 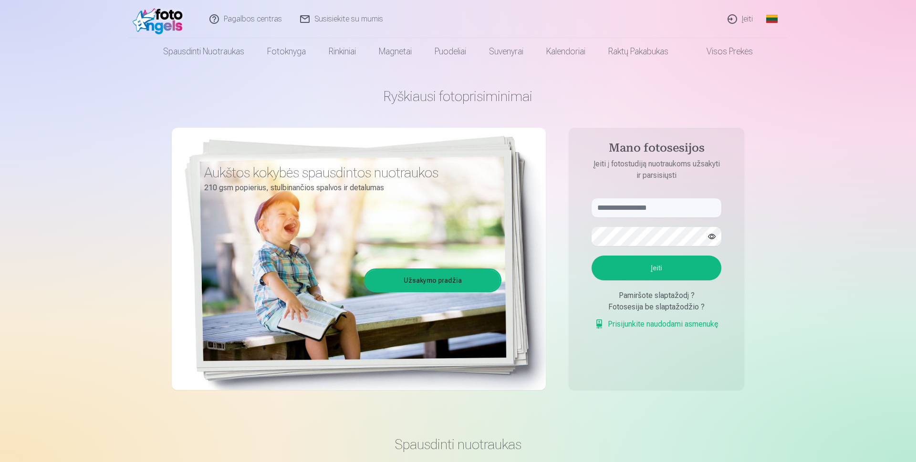 I want to click on a: Kalendoriai, so click(x=566, y=52).